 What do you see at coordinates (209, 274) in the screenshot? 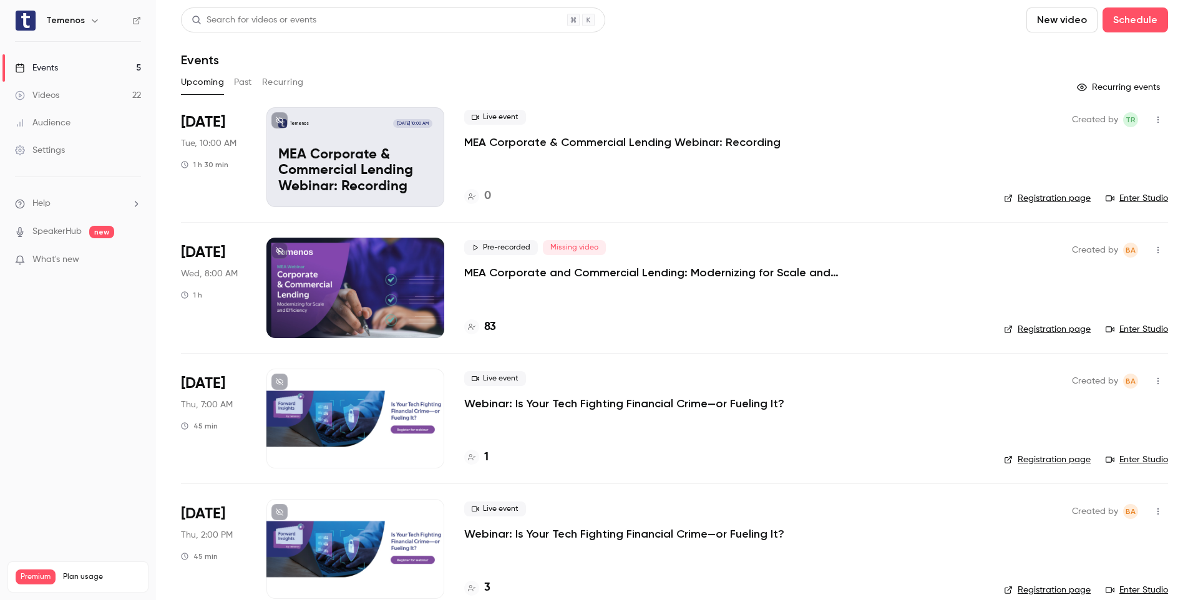
I see `span: Wed, 8:00 AM` at bounding box center [209, 274].